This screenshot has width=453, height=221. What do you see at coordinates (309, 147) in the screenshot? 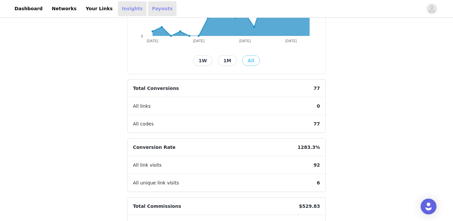
I see `span: 1283.3%` at bounding box center [309, 147].